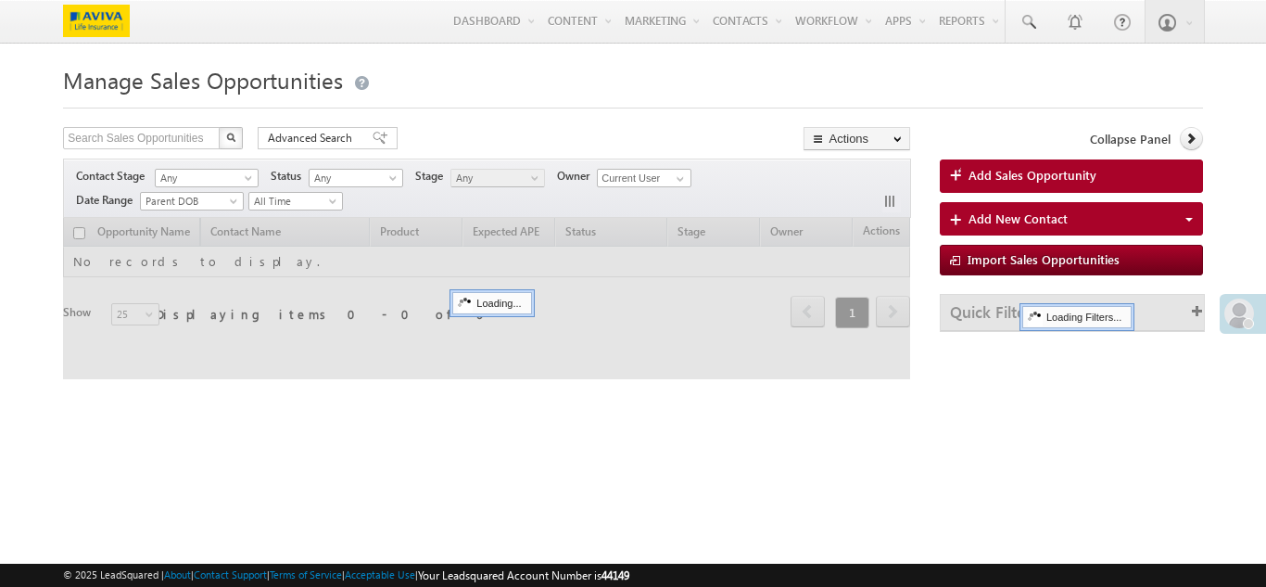  I want to click on span: Advanced Search, so click(312, 138).